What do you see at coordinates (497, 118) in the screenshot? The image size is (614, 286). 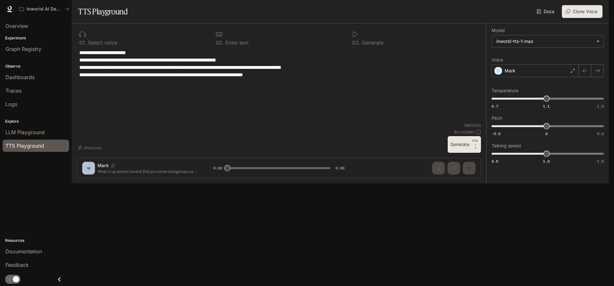 I see `p: Pitch` at bounding box center [497, 118].